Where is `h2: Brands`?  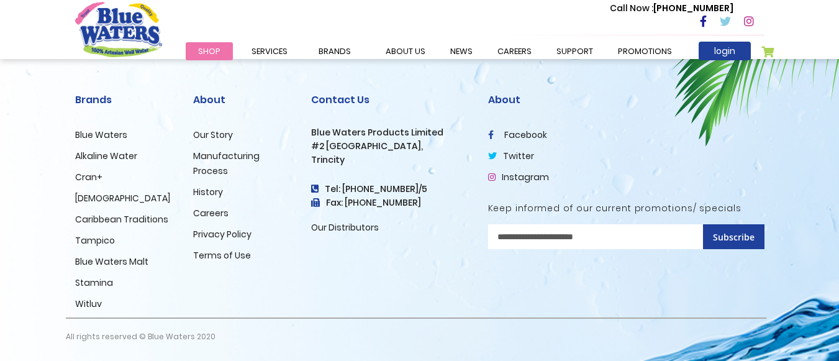
h2: Brands is located at coordinates (125, 99).